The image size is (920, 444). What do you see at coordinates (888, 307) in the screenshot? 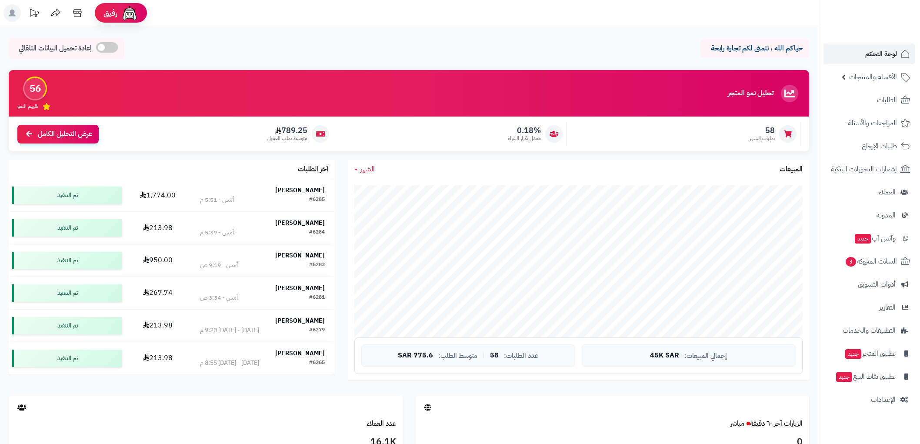
I see `span: التقارير` at bounding box center [888, 307].